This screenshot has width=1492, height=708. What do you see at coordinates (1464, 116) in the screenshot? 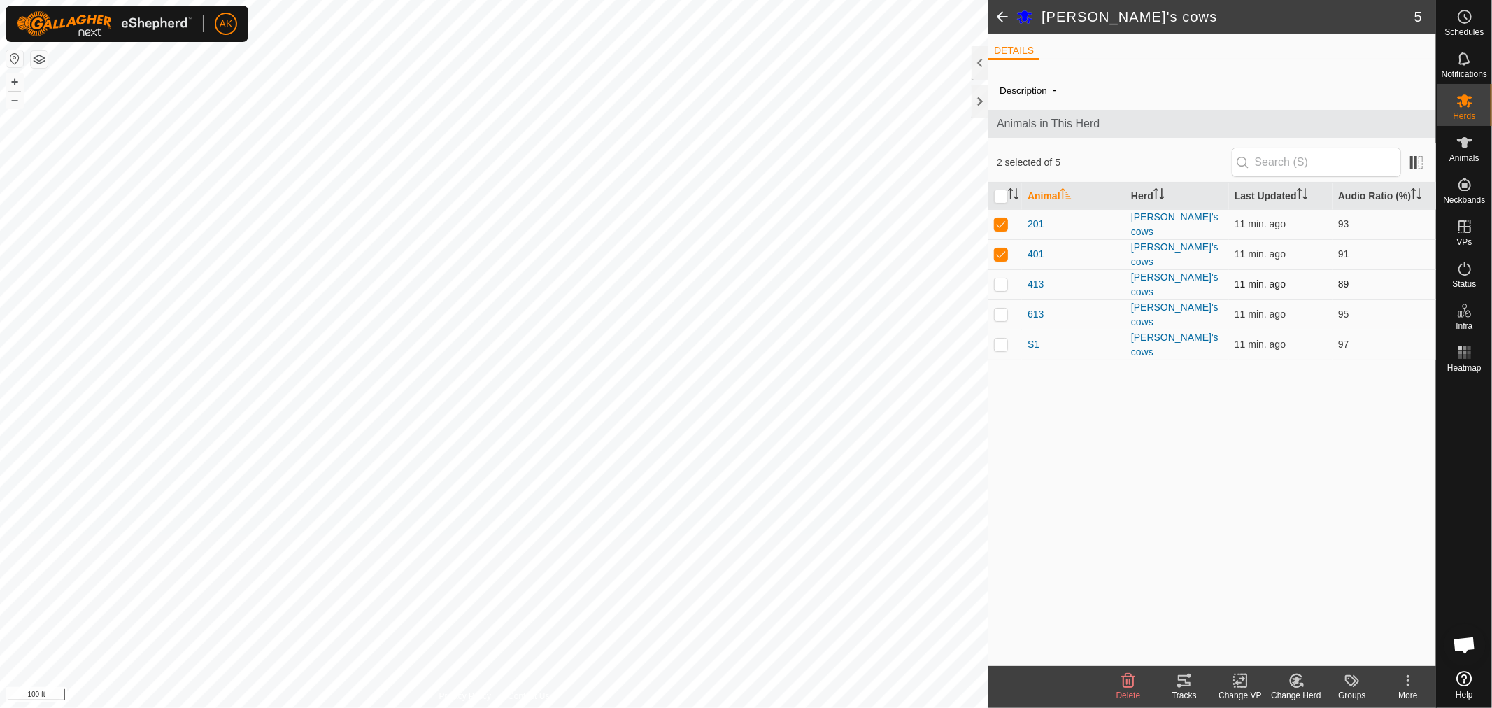
I see `span: Herds` at bounding box center [1464, 116].